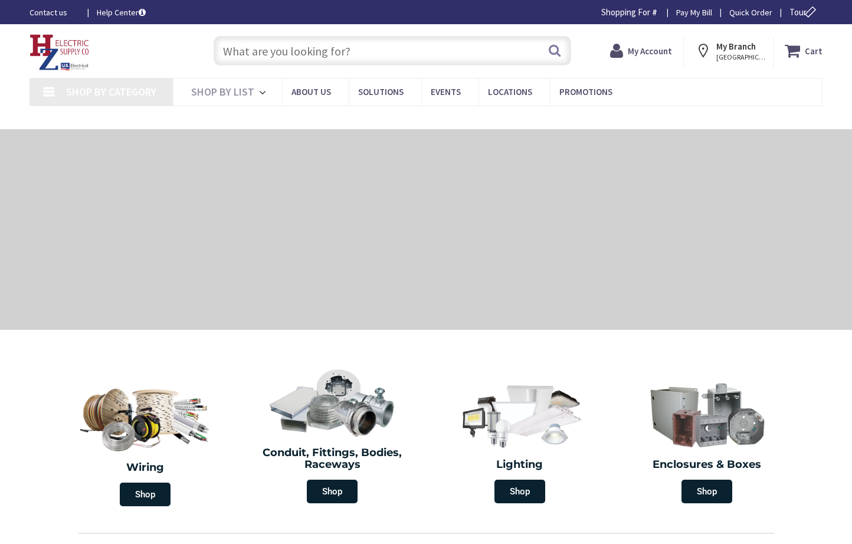  Describe the element at coordinates (121, 12) in the screenshot. I see `a: Help Center` at that location.